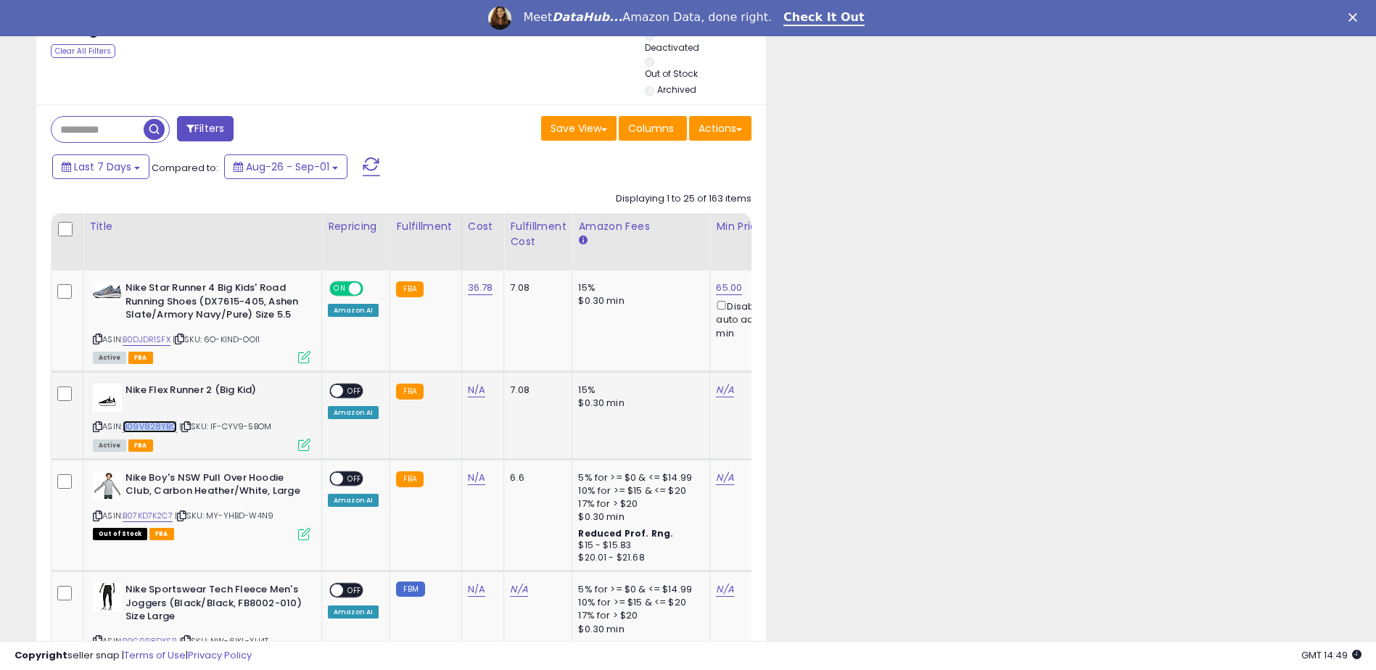  What do you see at coordinates (538, 234) in the screenshot?
I see `div: Fulfillment Cost` at bounding box center [538, 234].